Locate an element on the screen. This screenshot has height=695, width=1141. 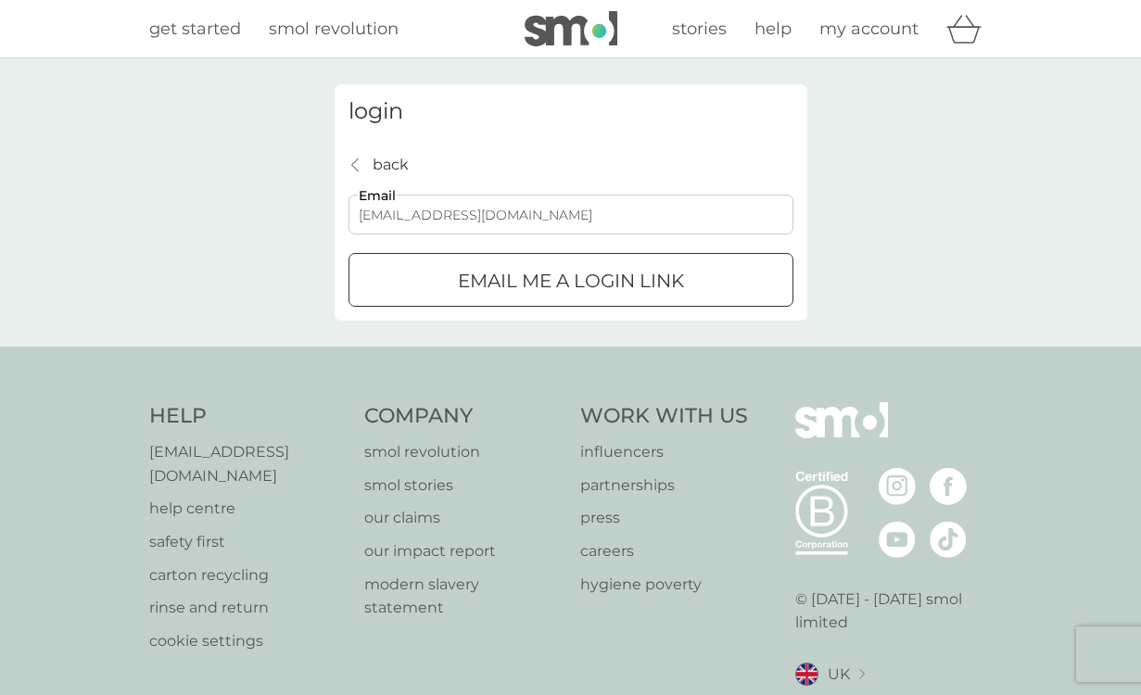
img: visit the smol Facebook page is located at coordinates (948, 486).